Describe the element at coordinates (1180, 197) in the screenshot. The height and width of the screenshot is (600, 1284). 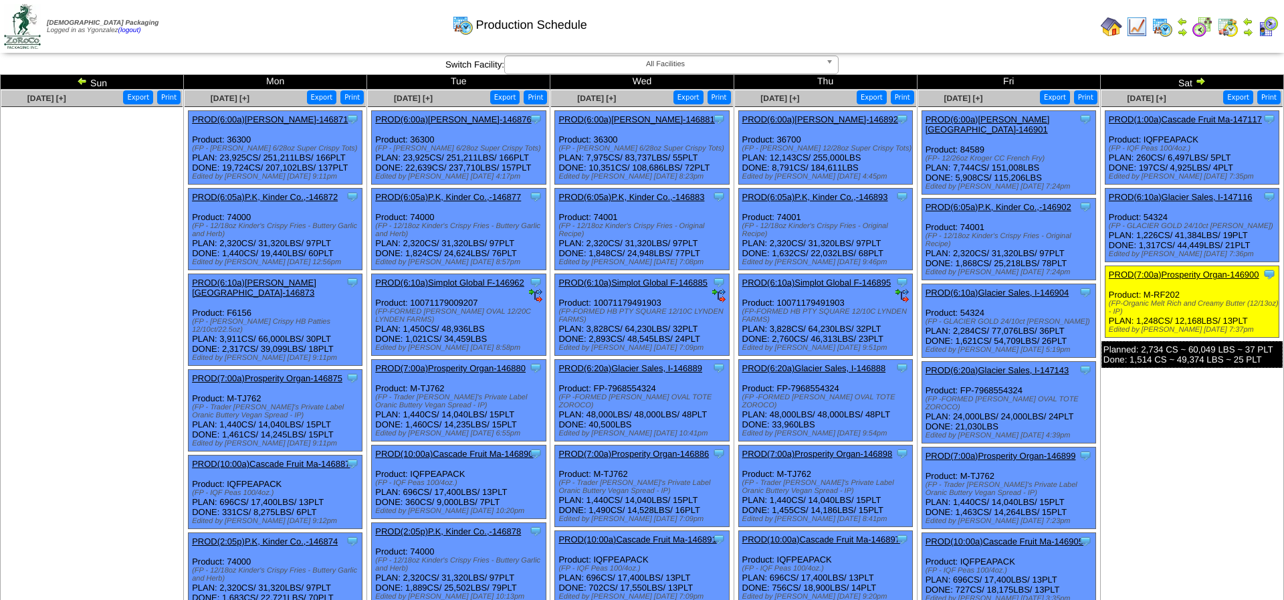
I see `a: PROD(6:10a)Glacier Sales, I-147116` at that location.